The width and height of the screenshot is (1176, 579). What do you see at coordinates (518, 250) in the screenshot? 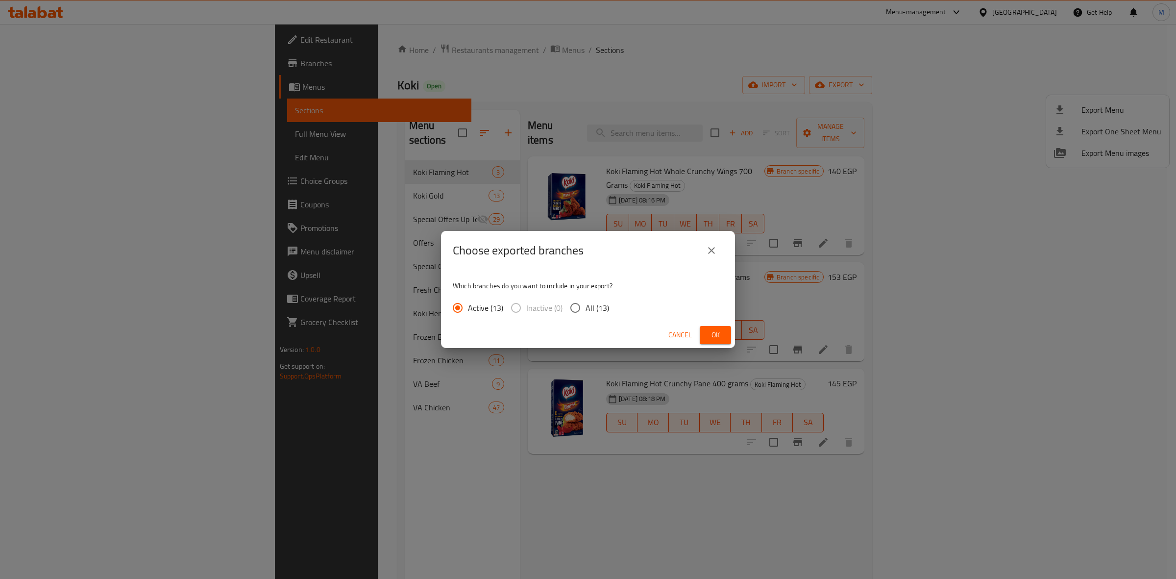
I see `h2: Choose exported branches` at bounding box center [518, 250].